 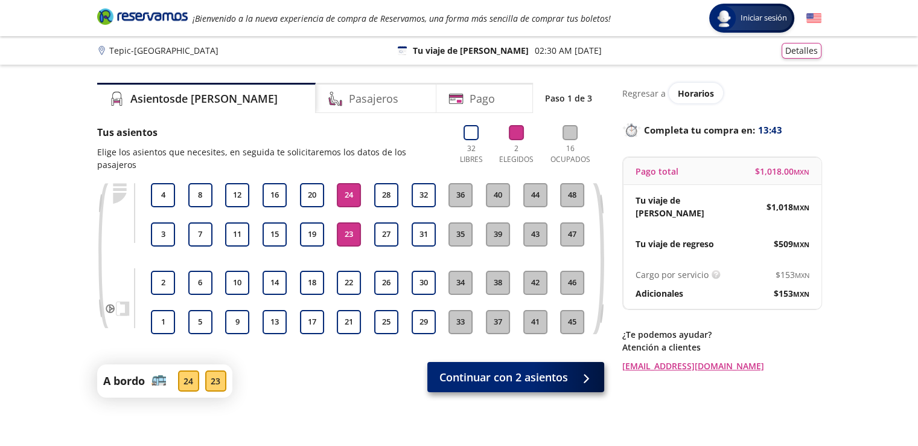 What do you see at coordinates (722, 347) in the screenshot?
I see `p: Atención a clientes` at bounding box center [722, 347].